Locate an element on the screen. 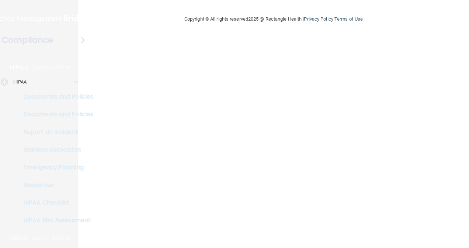 This screenshot has height=248, width=469. h4: Compliance is located at coordinates (27, 40).